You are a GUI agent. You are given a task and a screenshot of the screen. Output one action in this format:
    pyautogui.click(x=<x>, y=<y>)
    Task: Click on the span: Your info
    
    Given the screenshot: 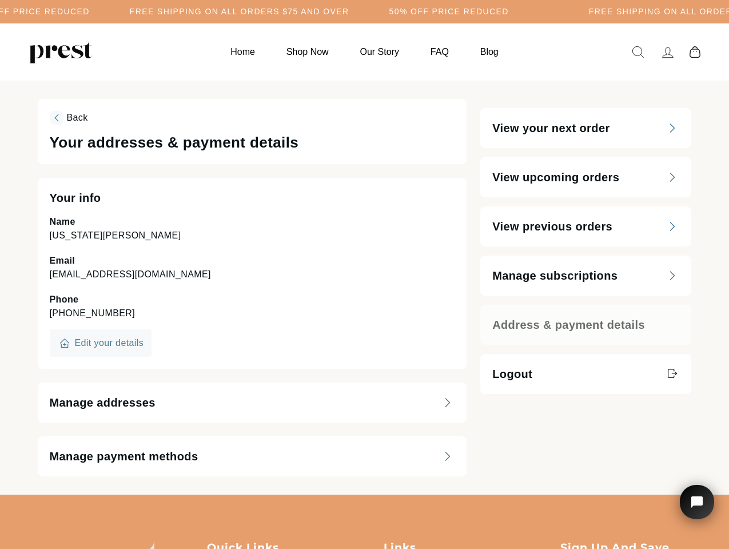 What is the action you would take?
    pyautogui.click(x=75, y=198)
    